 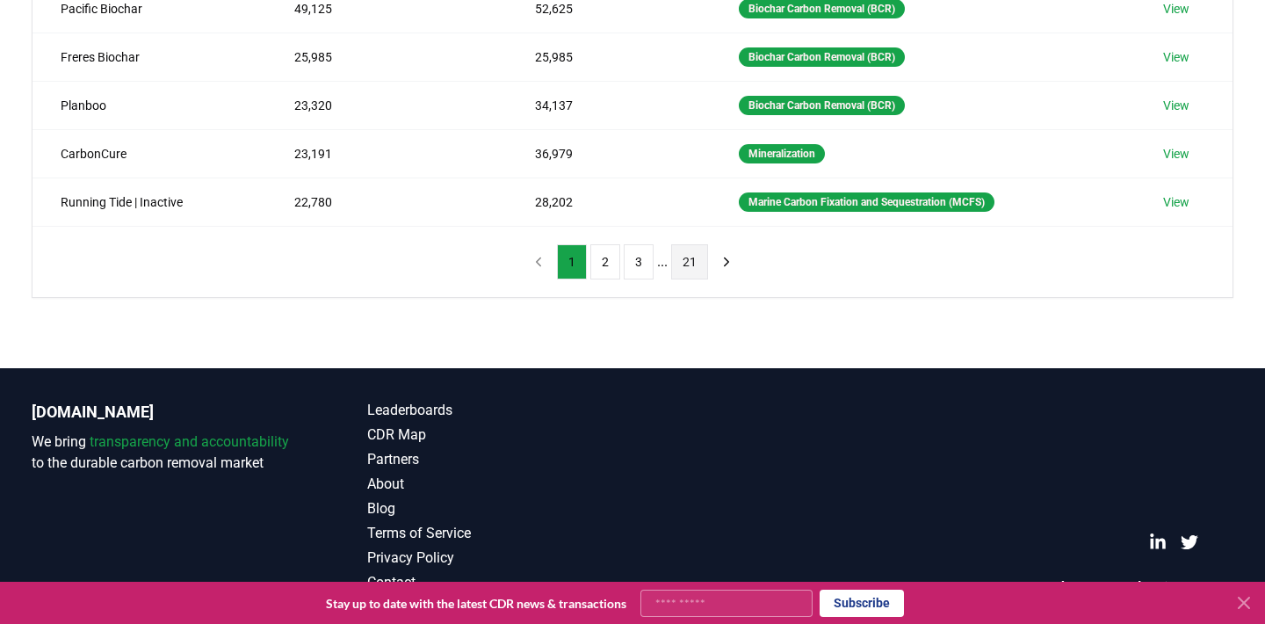 What do you see at coordinates (639, 262) in the screenshot?
I see `button: 3` at bounding box center [639, 262].